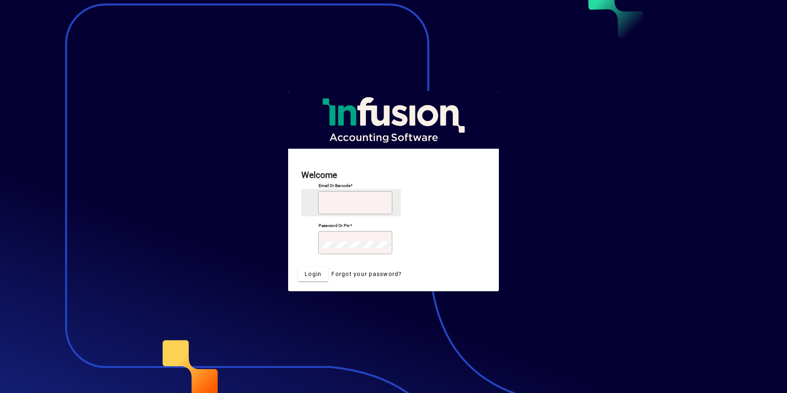  Describe the element at coordinates (313, 274) in the screenshot. I see `button: Login` at that location.